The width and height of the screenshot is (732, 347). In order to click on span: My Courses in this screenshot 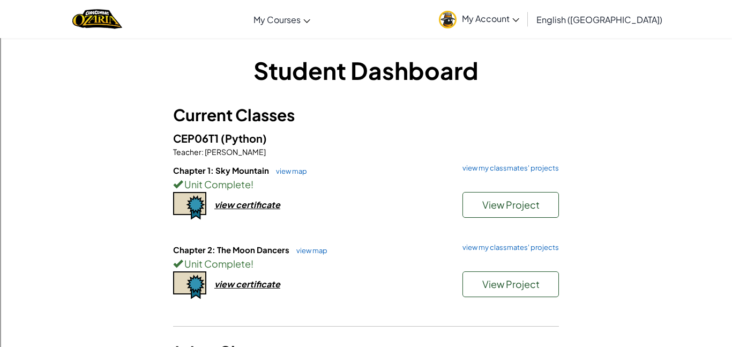, I will do `click(277, 19)`.